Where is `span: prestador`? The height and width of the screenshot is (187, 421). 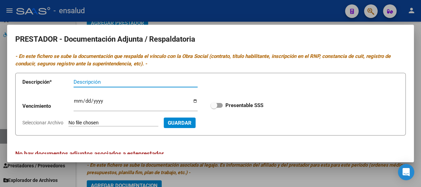
span: prestador is located at coordinates (151, 154).